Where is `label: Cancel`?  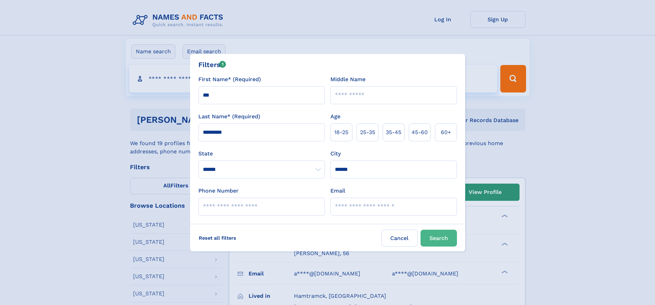
label: Cancel is located at coordinates (399, 238).